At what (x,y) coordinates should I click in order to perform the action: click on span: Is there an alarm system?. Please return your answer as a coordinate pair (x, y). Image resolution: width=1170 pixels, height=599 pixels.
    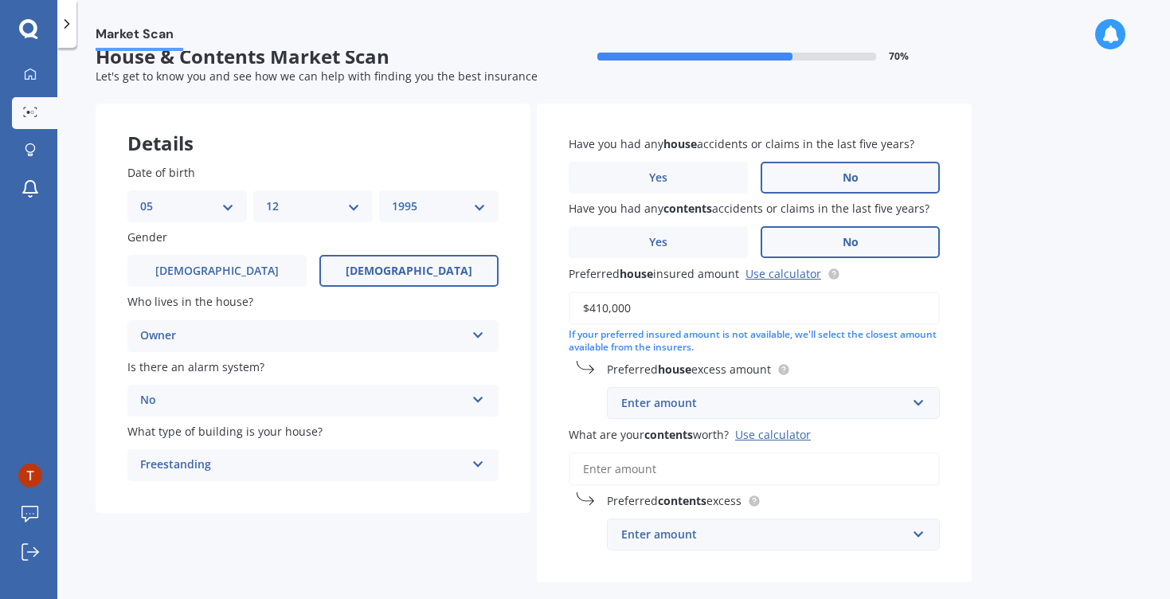
    Looking at the image, I should click on (196, 366).